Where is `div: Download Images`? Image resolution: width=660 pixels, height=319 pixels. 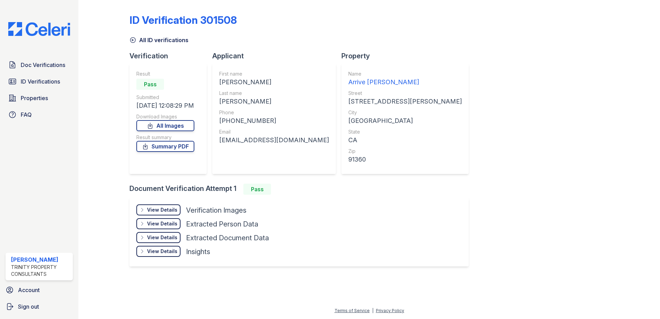
div: Download Images is located at coordinates (165, 117).